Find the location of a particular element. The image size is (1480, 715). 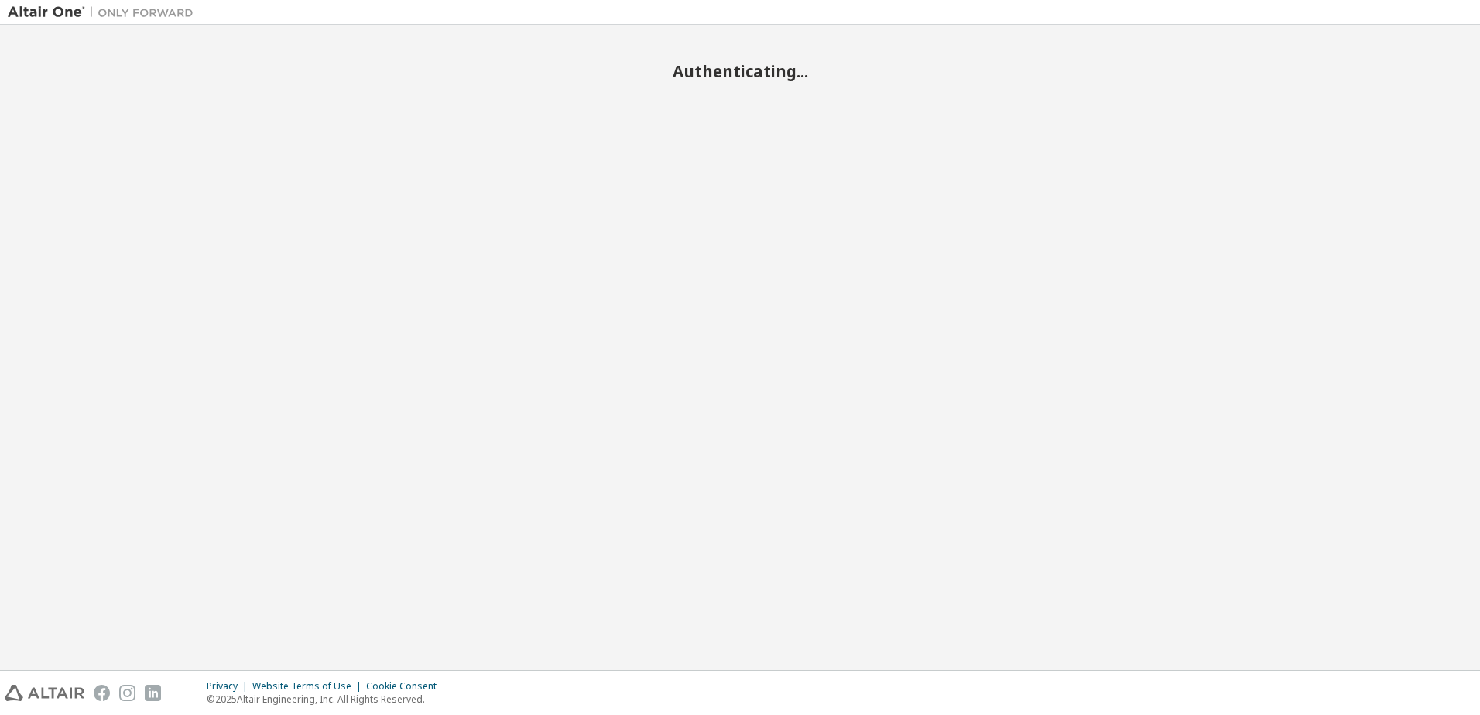

div: Privacy is located at coordinates (229, 687).